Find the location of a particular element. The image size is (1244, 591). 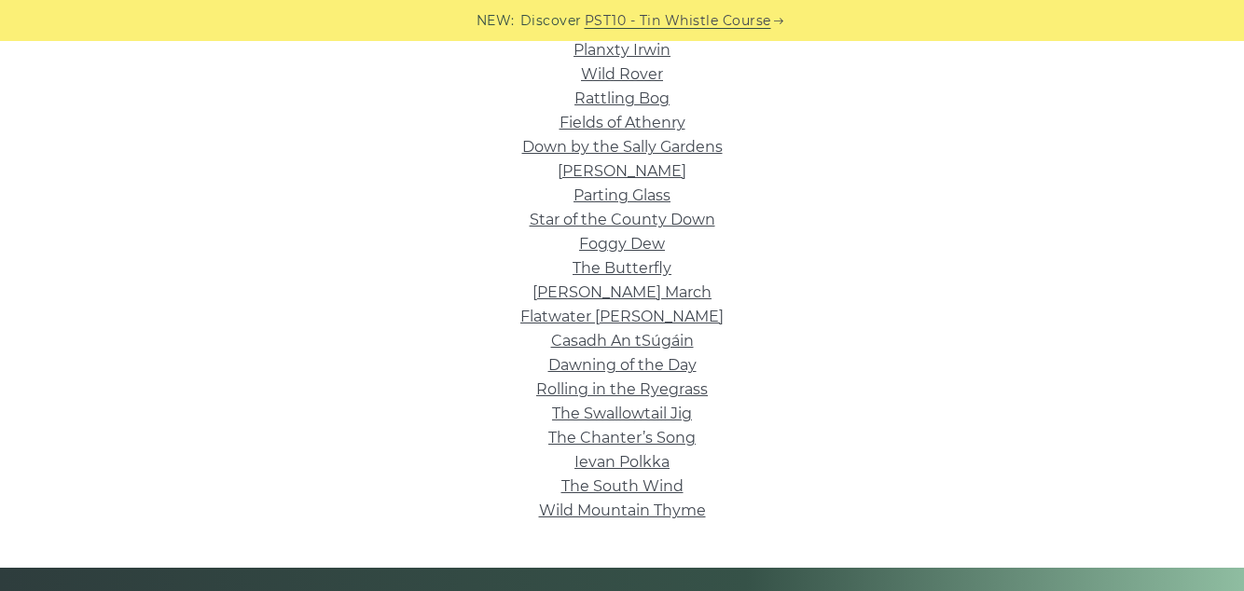

a: The Butterfly is located at coordinates (622, 268).